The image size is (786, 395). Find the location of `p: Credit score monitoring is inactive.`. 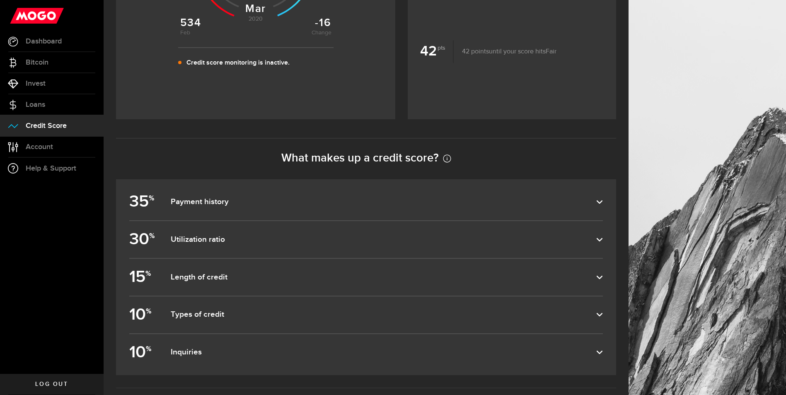

p: Credit score monitoring is inactive. is located at coordinates (238, 63).